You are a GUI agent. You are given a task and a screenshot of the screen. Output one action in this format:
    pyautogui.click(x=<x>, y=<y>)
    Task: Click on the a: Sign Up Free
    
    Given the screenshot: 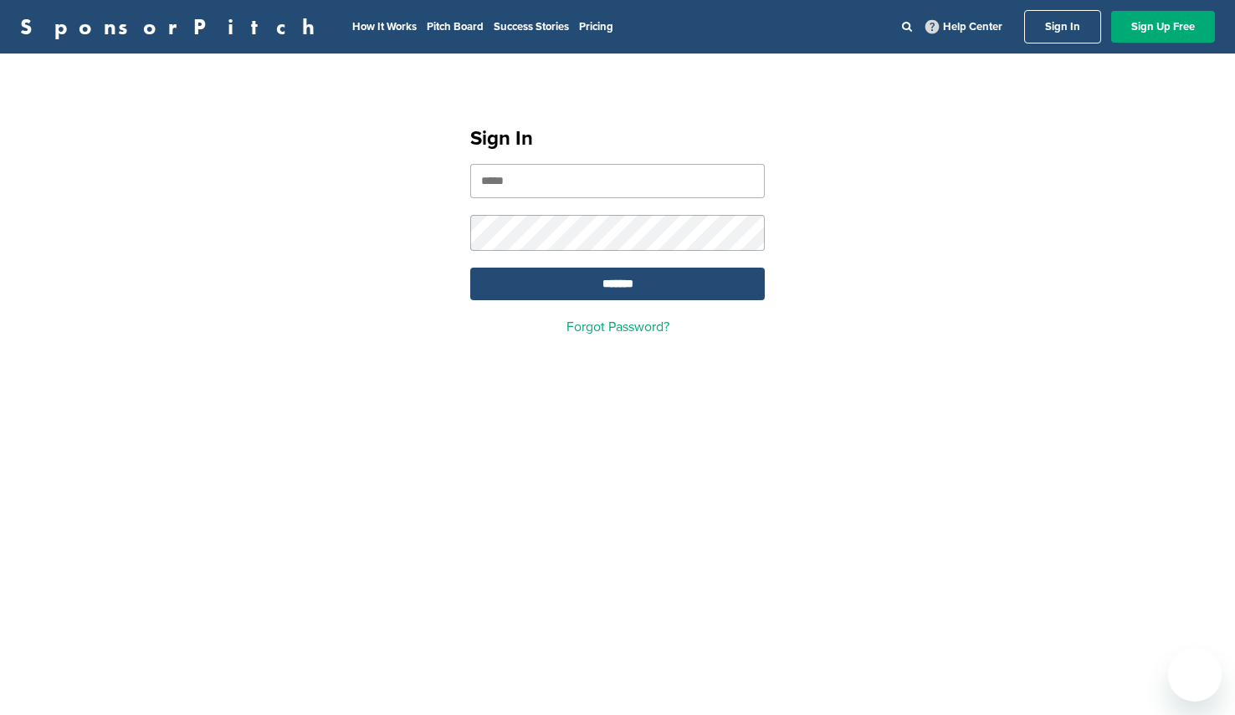 What is the action you would take?
    pyautogui.click(x=1163, y=27)
    